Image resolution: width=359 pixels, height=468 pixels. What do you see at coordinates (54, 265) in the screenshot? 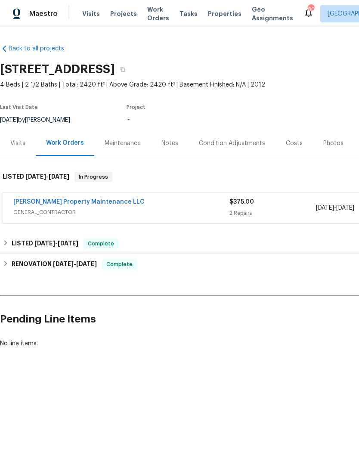
I see `h6: RENOVATION` at bounding box center [54, 265].